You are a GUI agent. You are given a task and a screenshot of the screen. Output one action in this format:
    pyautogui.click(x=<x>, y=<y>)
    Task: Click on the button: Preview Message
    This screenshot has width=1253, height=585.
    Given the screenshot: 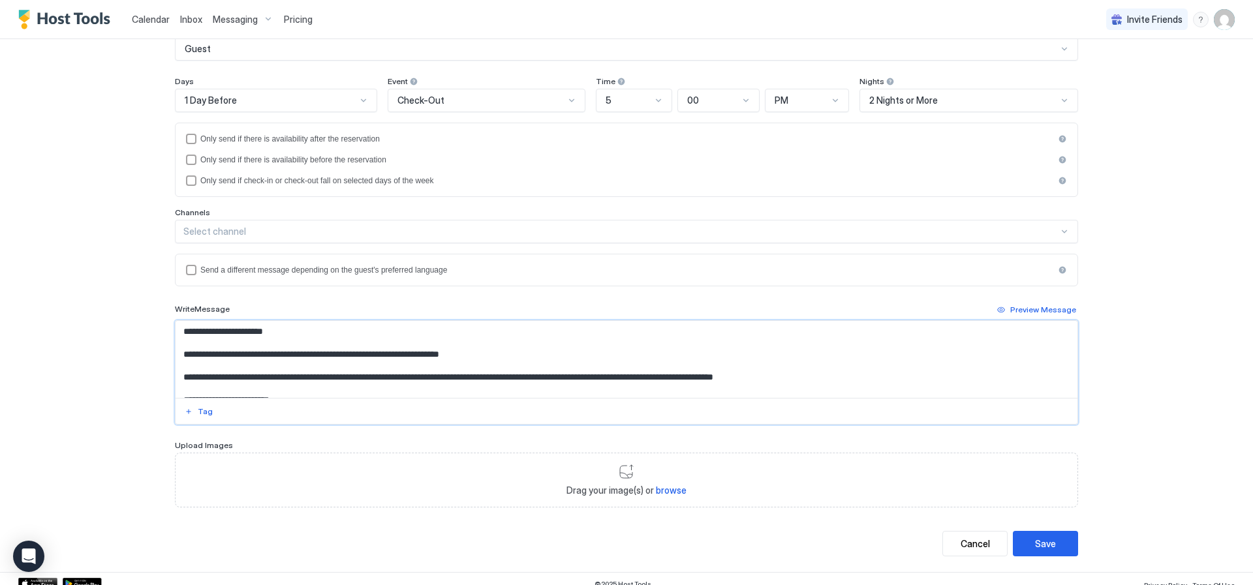 What is the action you would take?
    pyautogui.click(x=1036, y=310)
    